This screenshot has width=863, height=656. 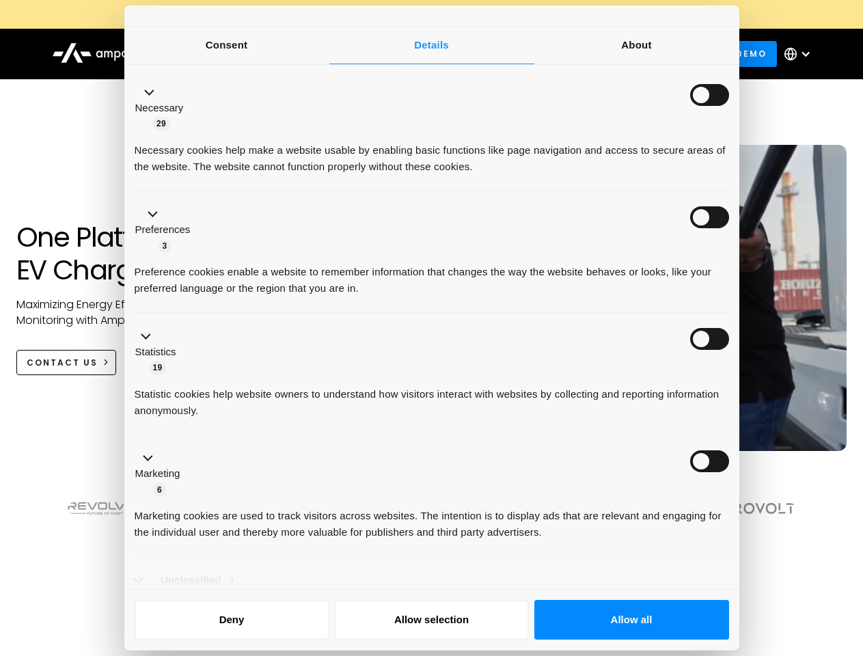 I want to click on p: Maximizing Energy Efficiency, Uptime, and 24/7 Monitoring with Ampcontrol Solutions, so click(x=146, y=312).